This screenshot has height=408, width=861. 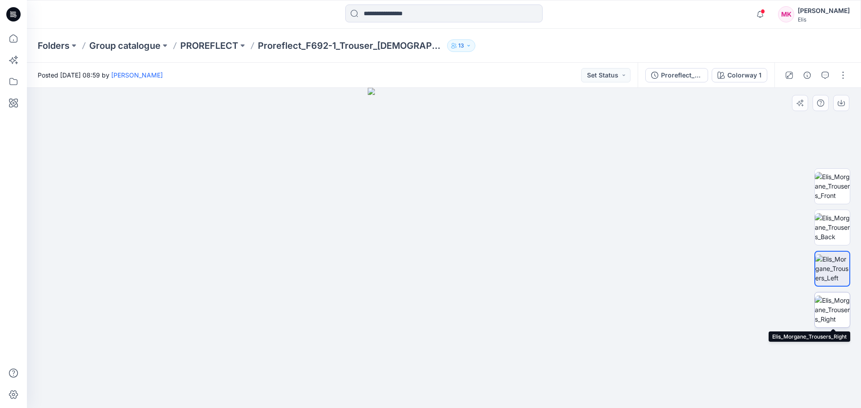 What do you see at coordinates (807, 75) in the screenshot?
I see `button: Details` at bounding box center [807, 75].